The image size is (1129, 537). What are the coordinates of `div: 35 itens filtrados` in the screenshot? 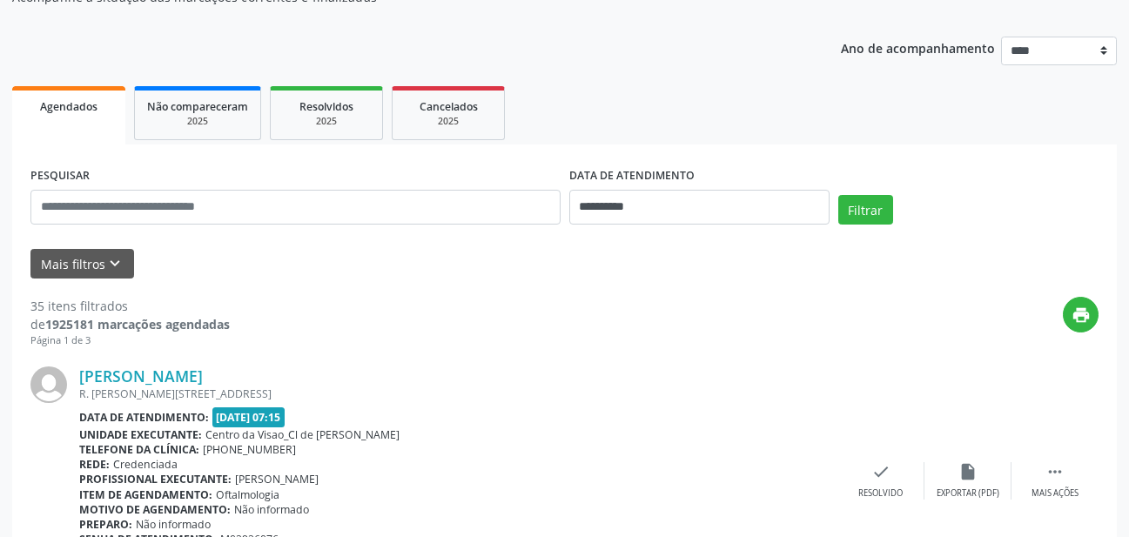 It's located at (130, 306).